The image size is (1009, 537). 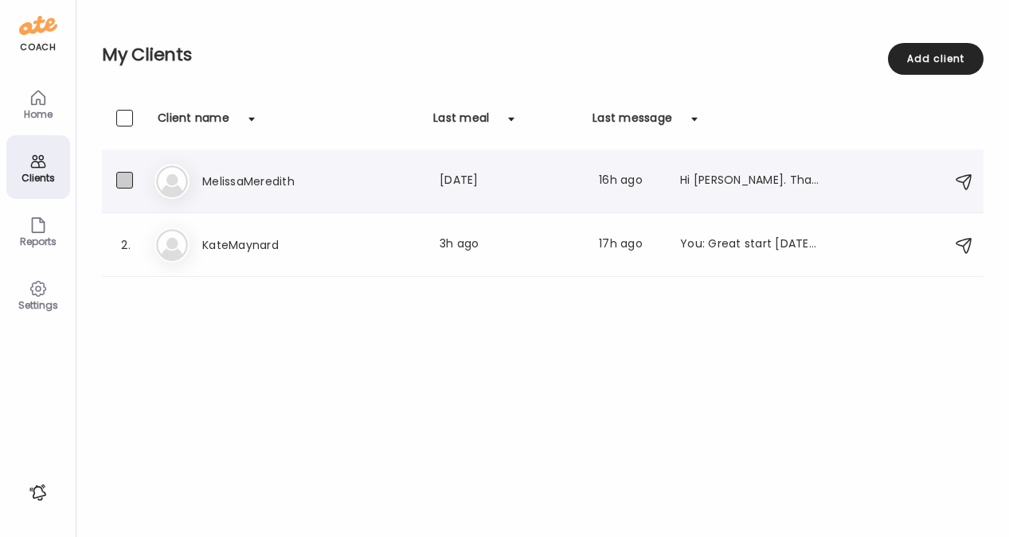 I want to click on div: Last message, so click(x=632, y=123).